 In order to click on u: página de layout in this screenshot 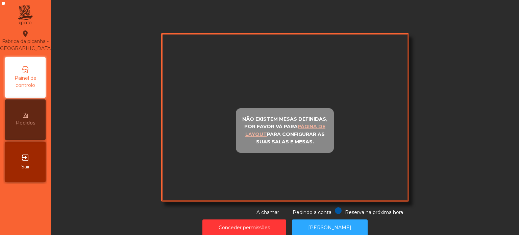, I will do `click(285, 130)`.